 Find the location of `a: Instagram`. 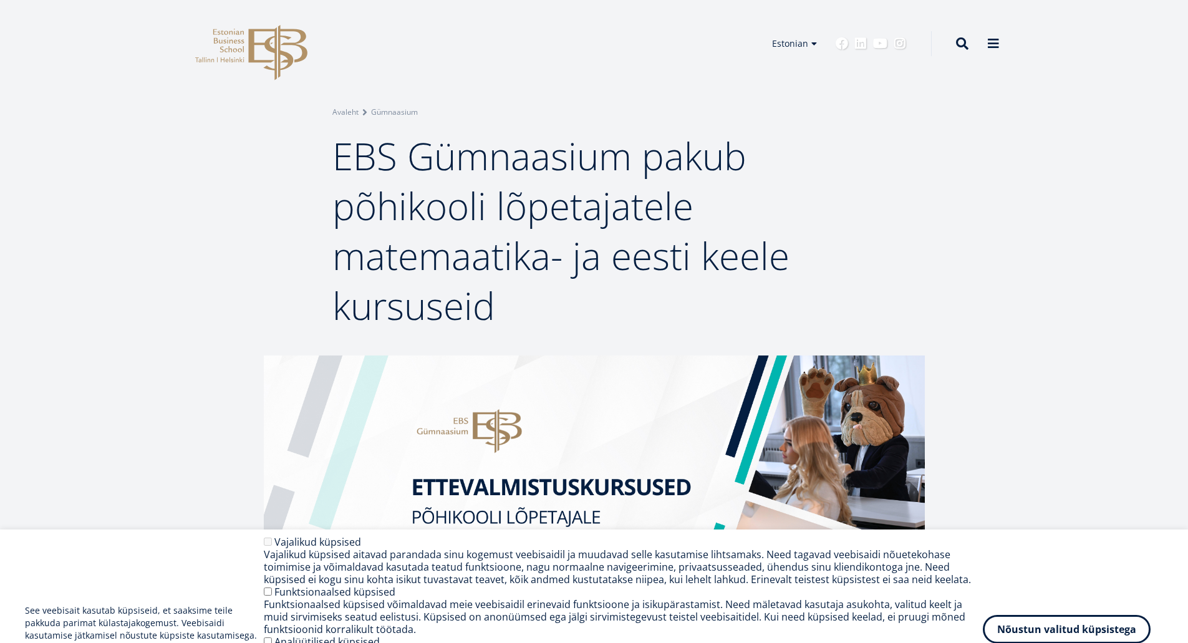

a: Instagram is located at coordinates (900, 44).